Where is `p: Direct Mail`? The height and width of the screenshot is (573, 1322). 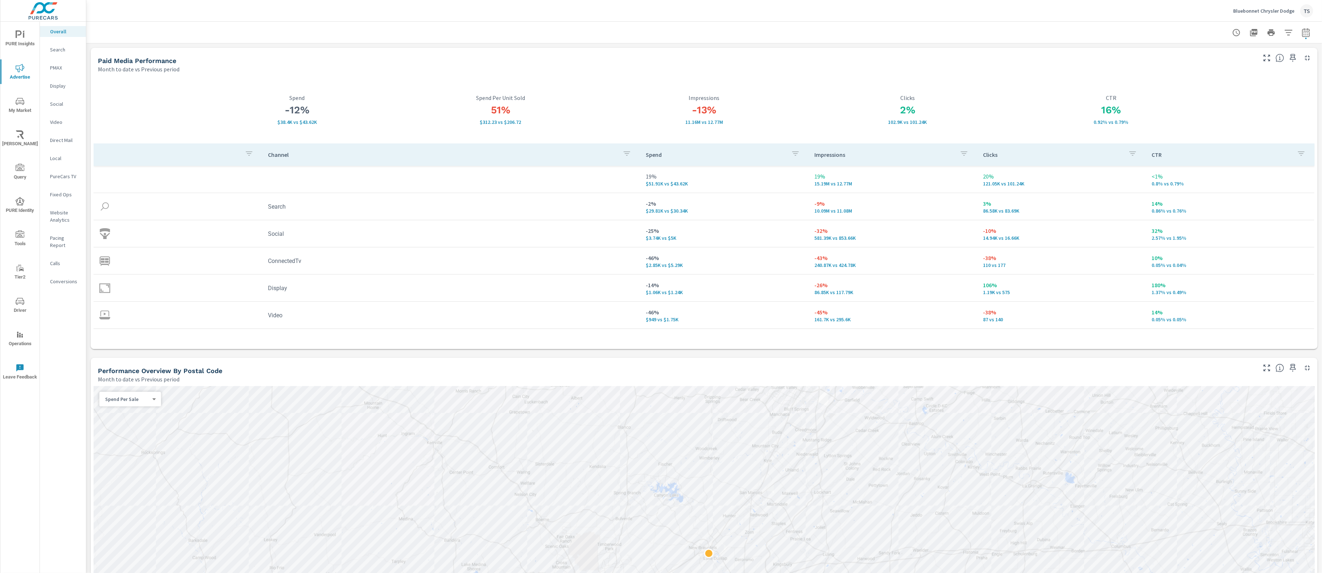 p: Direct Mail is located at coordinates (65, 140).